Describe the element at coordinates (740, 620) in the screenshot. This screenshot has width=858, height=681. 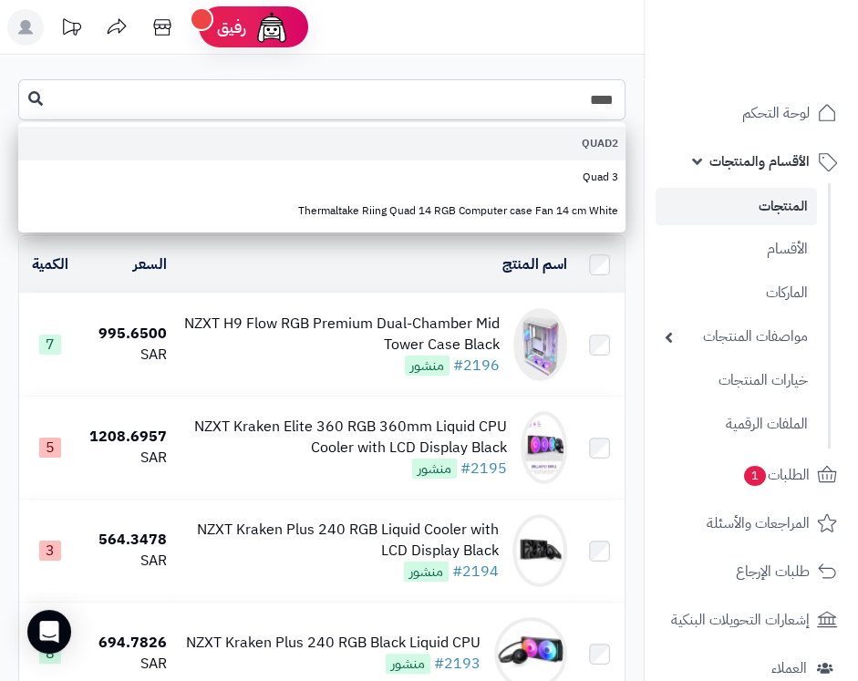
I see `span: إشعارات التحويلات البنكية` at that location.